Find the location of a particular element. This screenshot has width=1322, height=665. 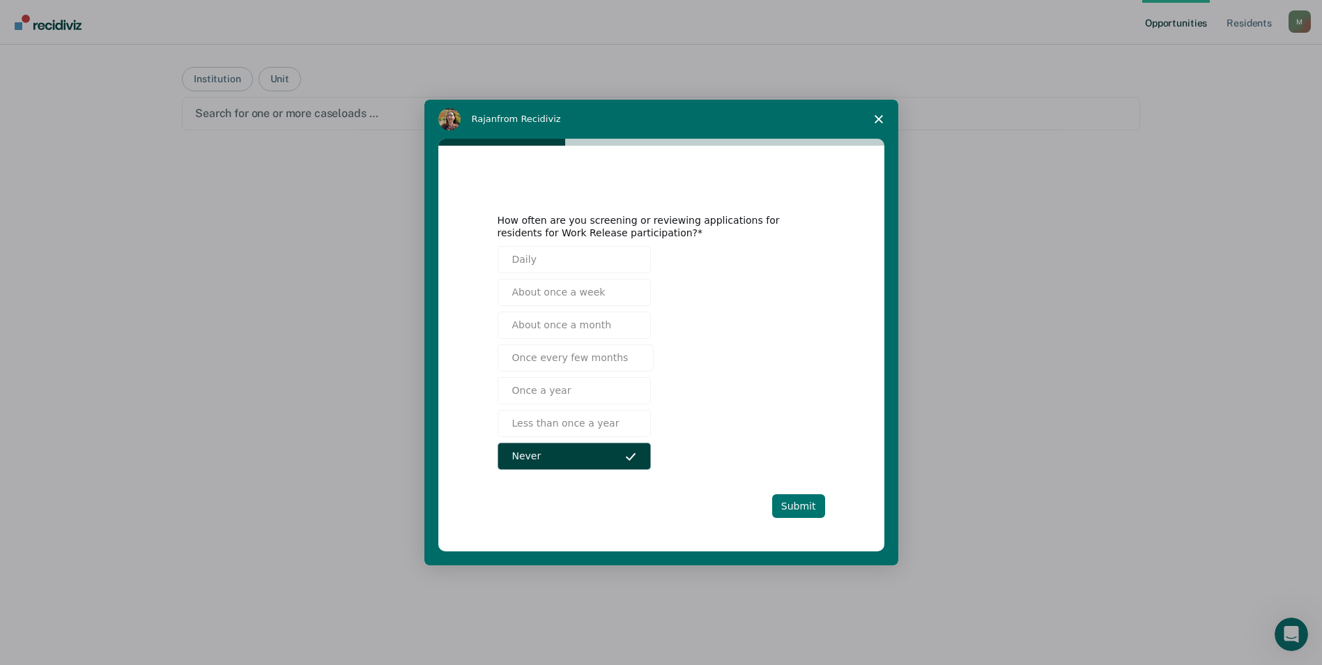

button: Never is located at coordinates (574, 456).